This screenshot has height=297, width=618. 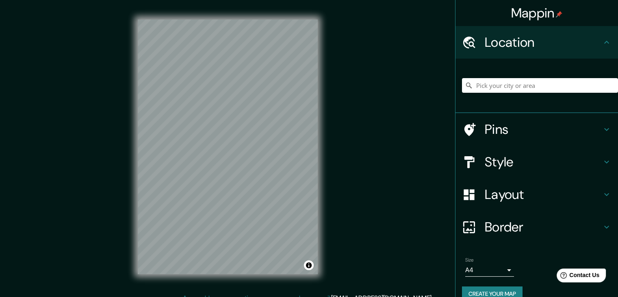 What do you see at coordinates (543, 194) in the screenshot?
I see `h4: Layout` at bounding box center [543, 194].